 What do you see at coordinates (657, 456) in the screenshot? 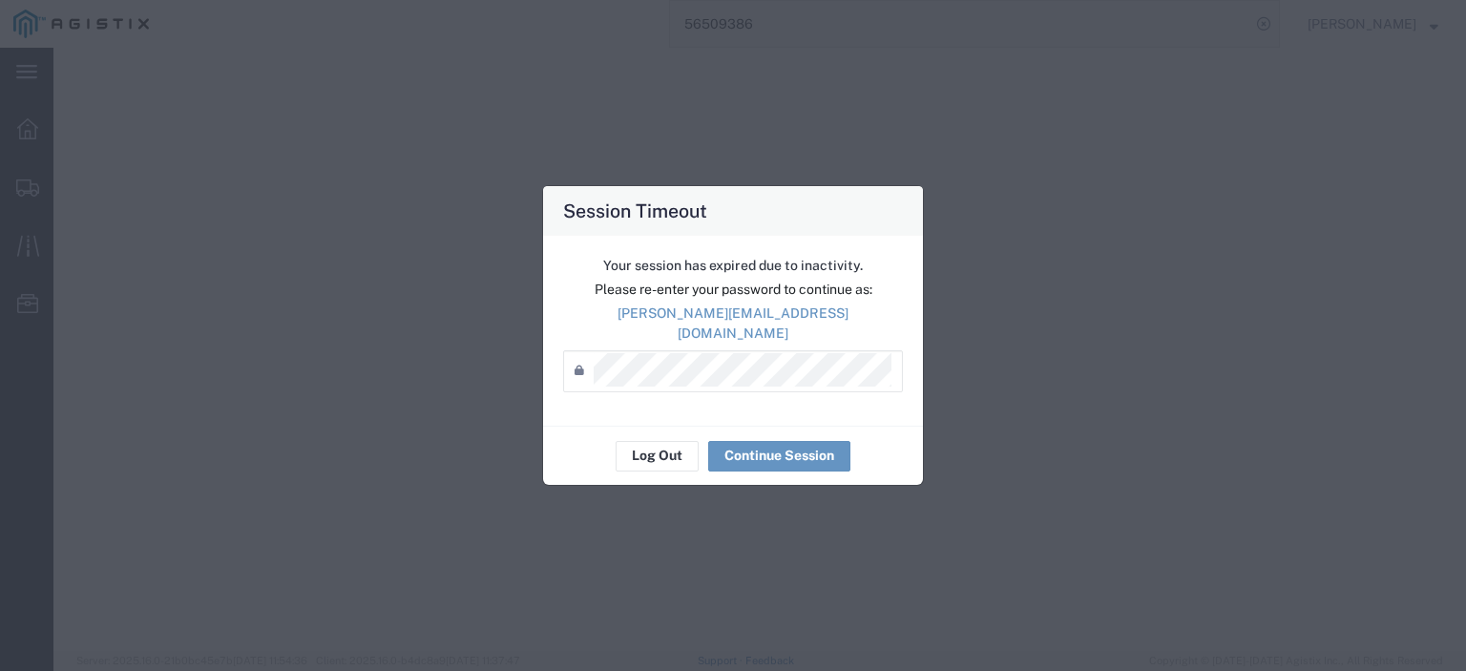
I see `button: Log Out` at bounding box center [657, 456].